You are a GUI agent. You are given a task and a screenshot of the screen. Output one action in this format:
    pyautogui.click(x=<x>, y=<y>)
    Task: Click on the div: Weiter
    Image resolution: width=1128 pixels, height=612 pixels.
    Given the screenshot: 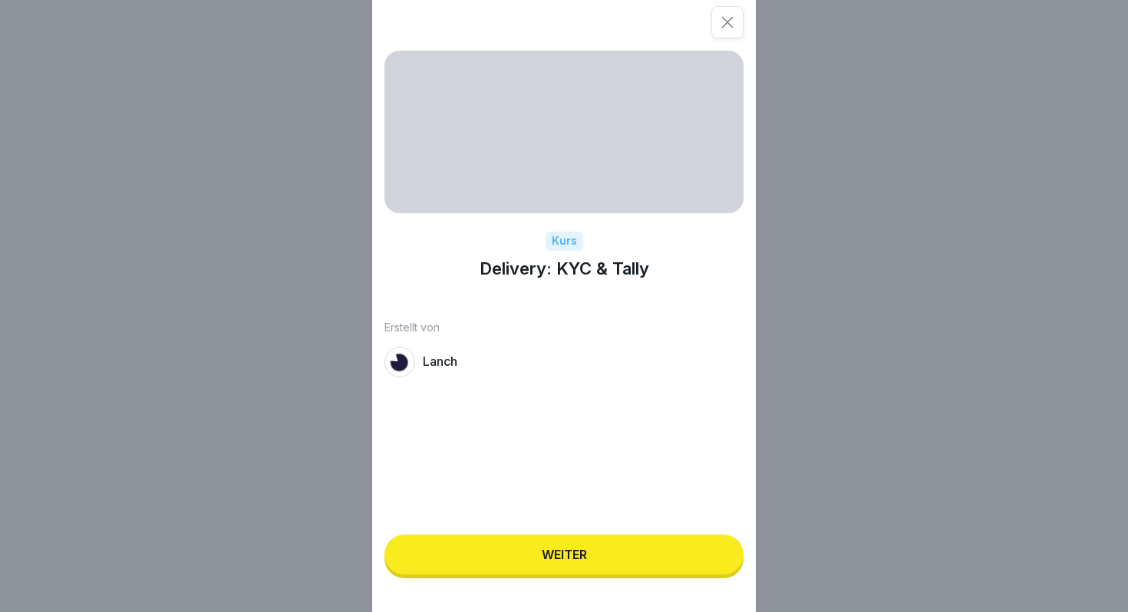 What is the action you would take?
    pyautogui.click(x=564, y=555)
    